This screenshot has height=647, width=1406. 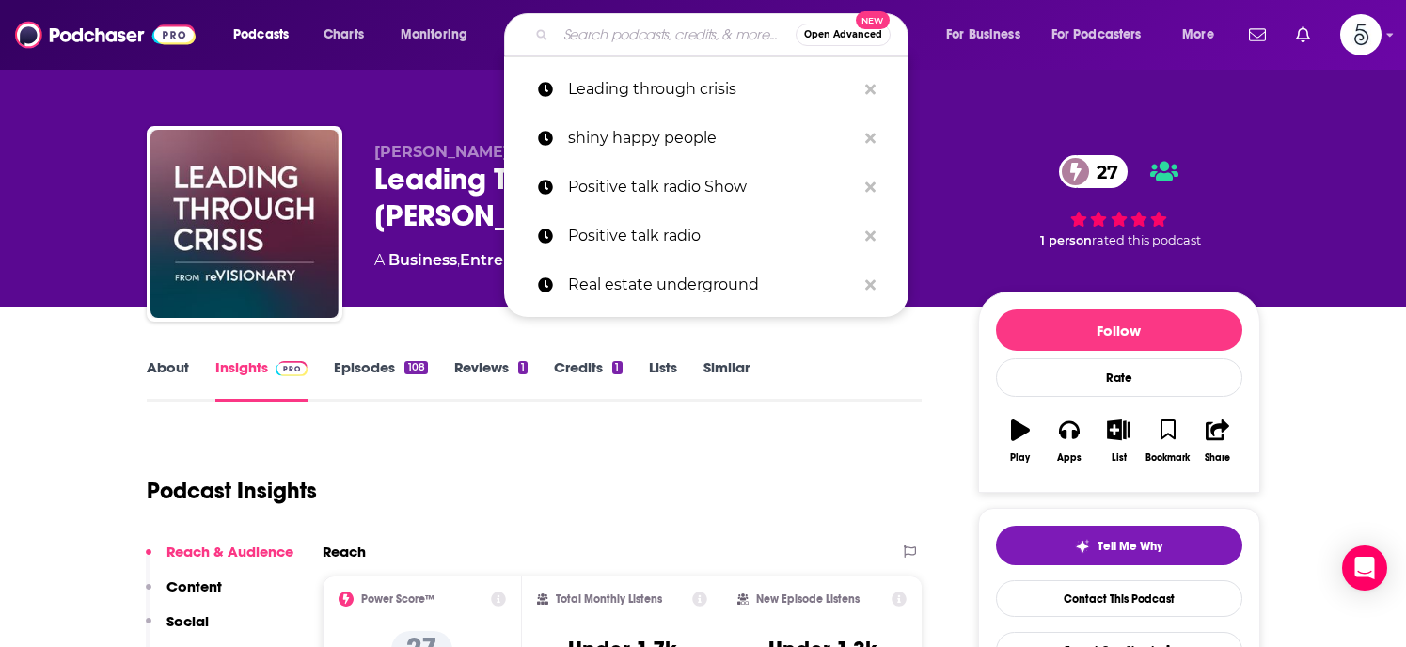 I want to click on span: Podcasts, so click(x=261, y=35).